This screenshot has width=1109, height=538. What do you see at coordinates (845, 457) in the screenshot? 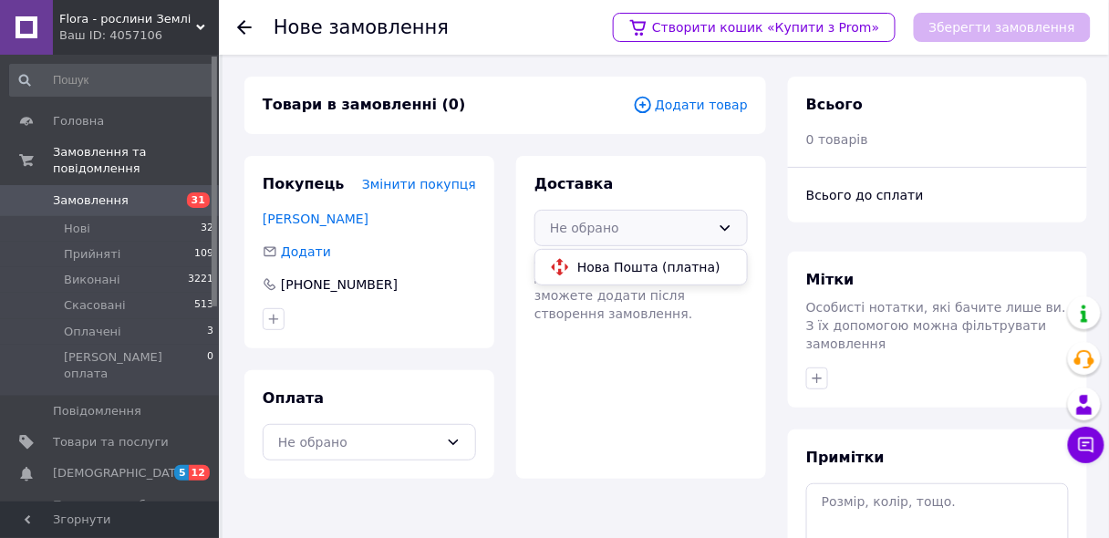
I see `span: Примітки` at bounding box center [845, 457].